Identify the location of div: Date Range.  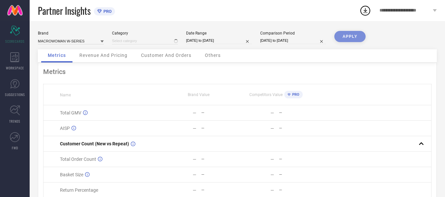
(219, 33).